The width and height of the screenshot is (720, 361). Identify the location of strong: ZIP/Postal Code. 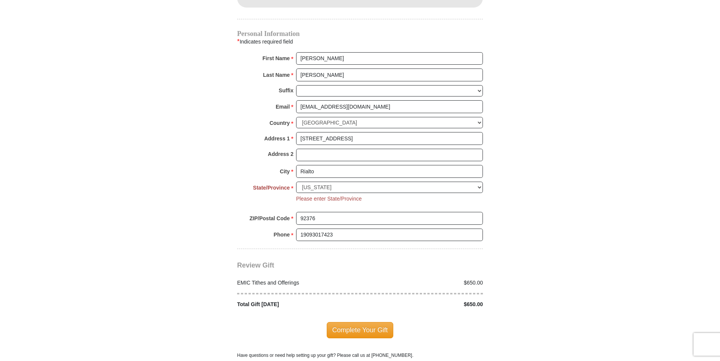
(270, 218).